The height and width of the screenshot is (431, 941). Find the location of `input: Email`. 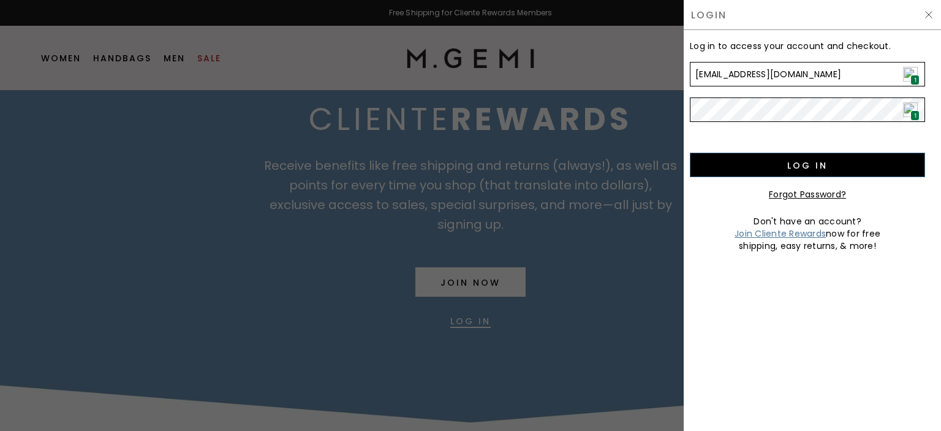

input: Email is located at coordinates (807, 74).